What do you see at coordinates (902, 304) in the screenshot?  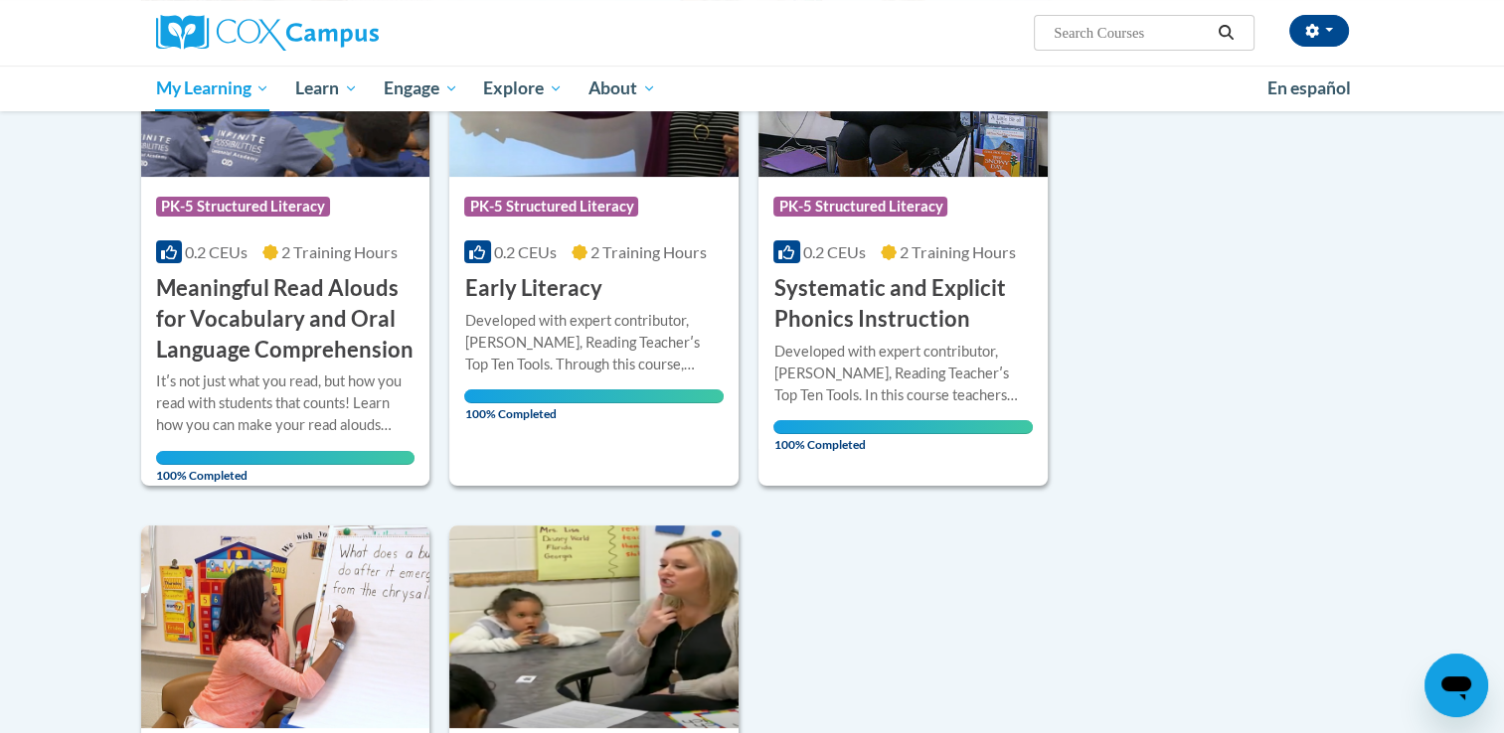 I see `h3: Systematic and Explicit Phonics Instruction` at bounding box center [902, 304].